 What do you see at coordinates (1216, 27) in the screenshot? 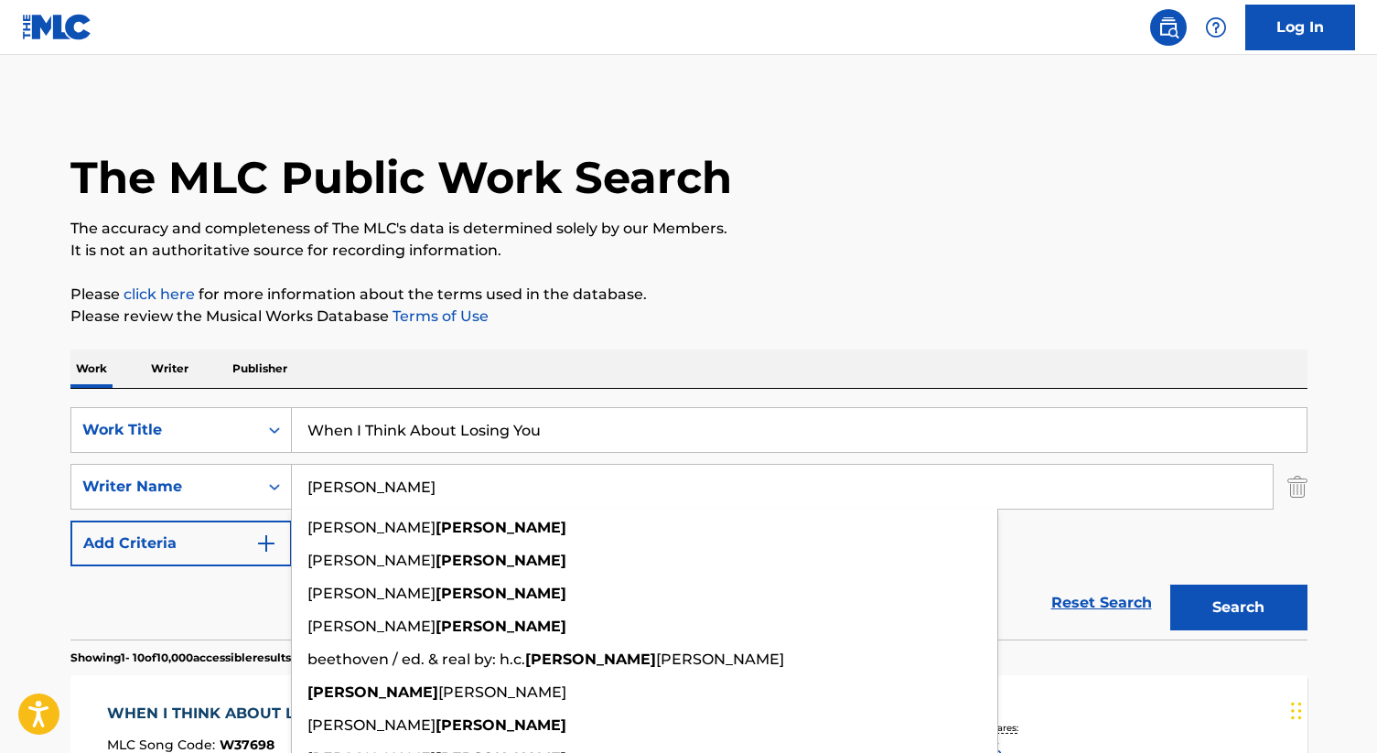
I see `img: help` at bounding box center [1216, 27].